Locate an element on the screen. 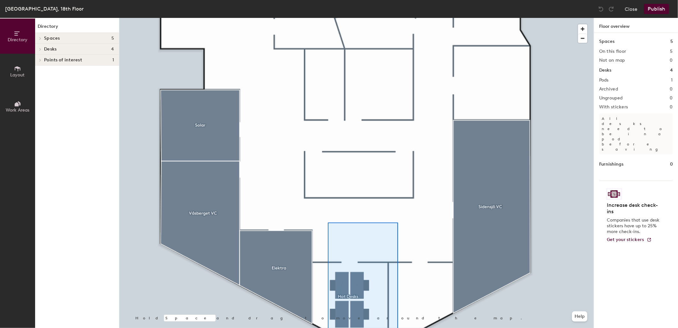 The image size is (678, 328). img: Undo is located at coordinates (601, 9).